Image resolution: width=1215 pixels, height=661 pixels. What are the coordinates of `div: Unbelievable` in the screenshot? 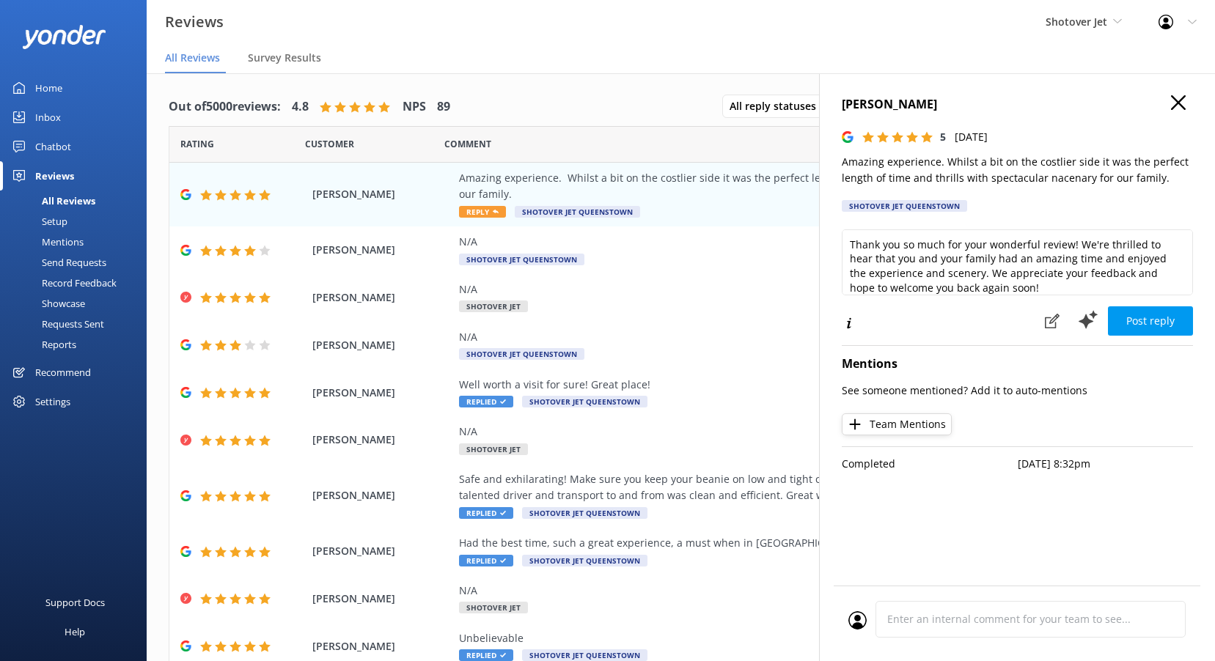 It's located at (776, 639).